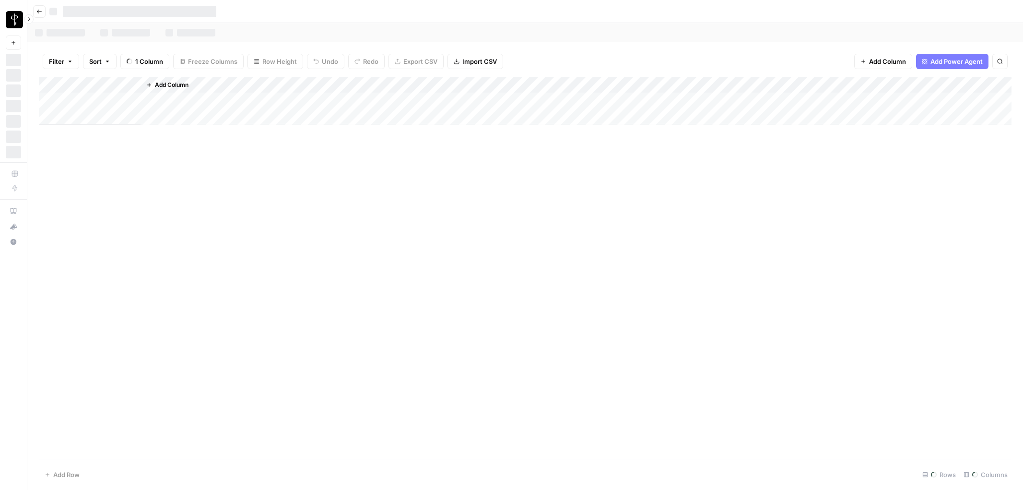  I want to click on button: Export CSV, so click(416, 61).